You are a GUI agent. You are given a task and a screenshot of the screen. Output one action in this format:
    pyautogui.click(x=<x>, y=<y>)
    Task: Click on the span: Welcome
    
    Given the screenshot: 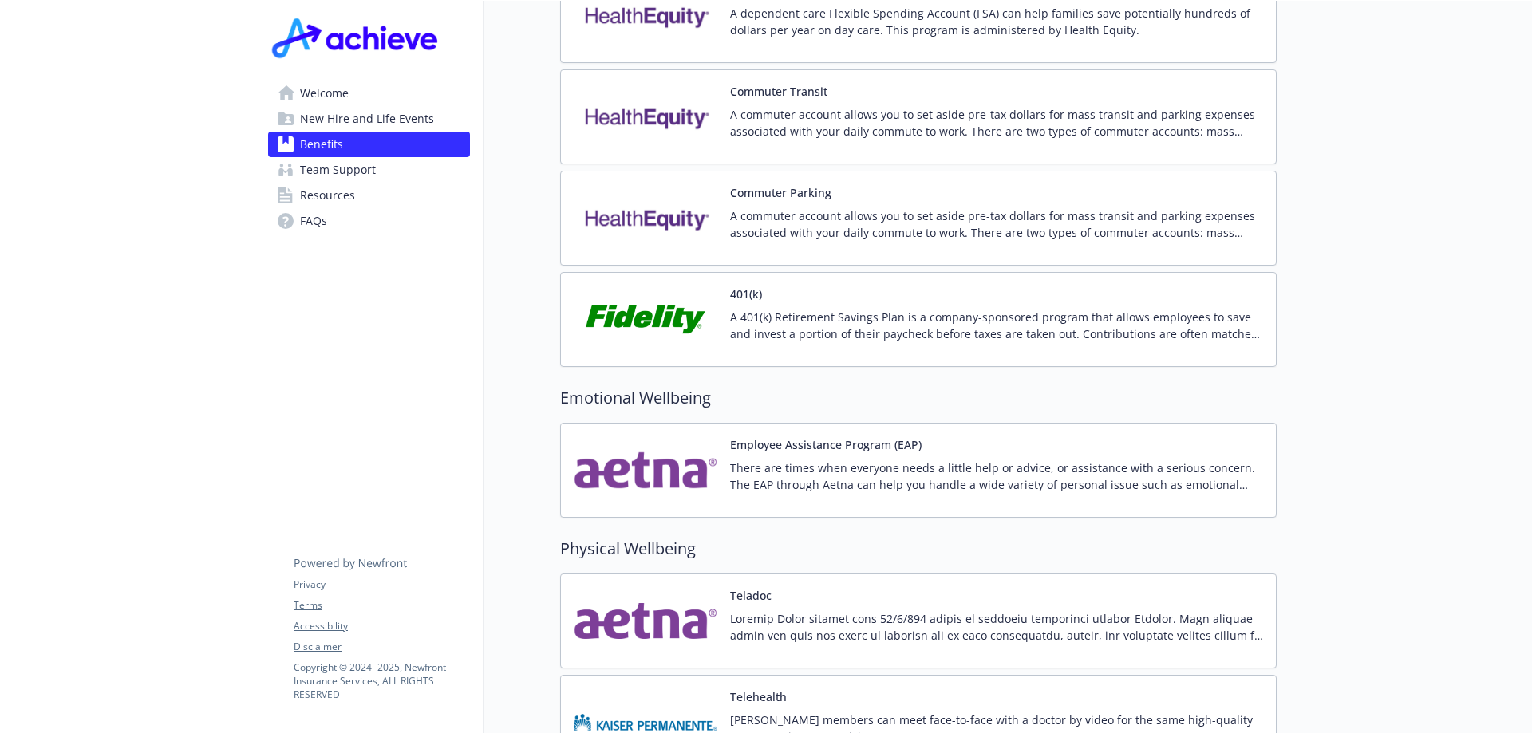 What is the action you would take?
    pyautogui.click(x=324, y=93)
    